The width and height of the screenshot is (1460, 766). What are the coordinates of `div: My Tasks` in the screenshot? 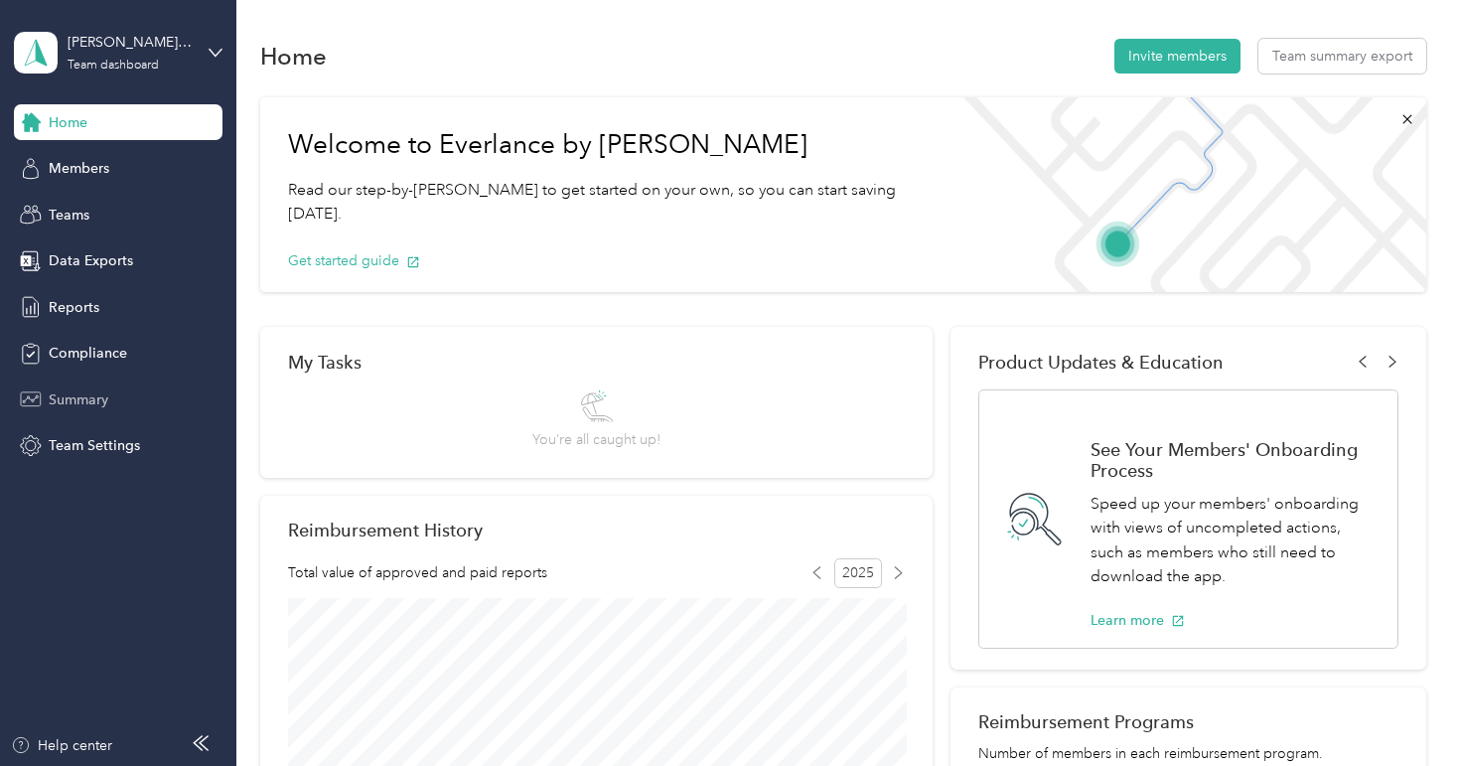 It's located at (596, 361).